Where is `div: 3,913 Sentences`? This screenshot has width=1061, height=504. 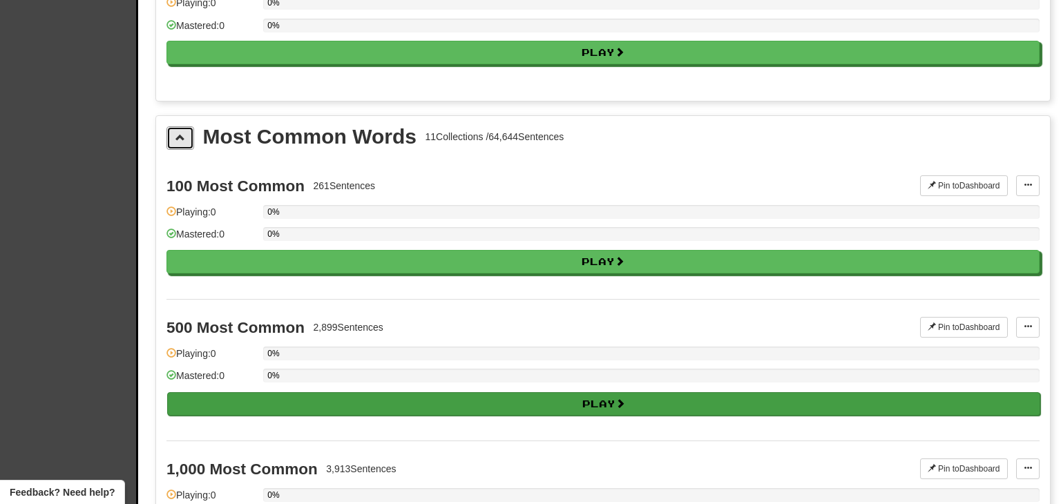 div: 3,913 Sentences is located at coordinates (360, 469).